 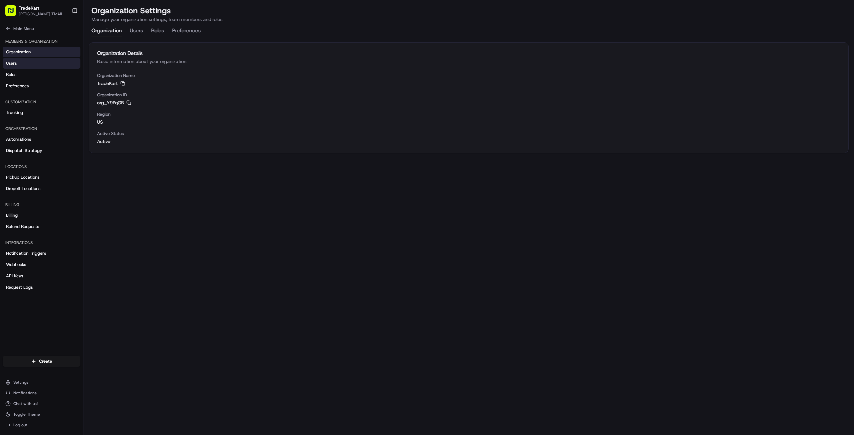 What do you see at coordinates (469, 76) in the screenshot?
I see `span: Organization Name` at bounding box center [469, 76].